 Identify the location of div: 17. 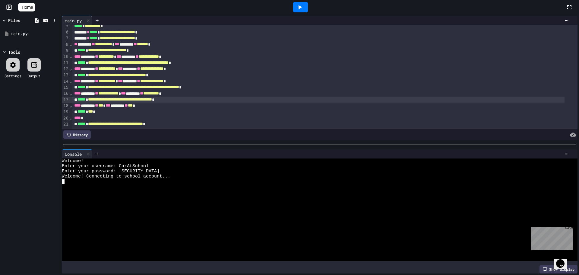
(65, 100).